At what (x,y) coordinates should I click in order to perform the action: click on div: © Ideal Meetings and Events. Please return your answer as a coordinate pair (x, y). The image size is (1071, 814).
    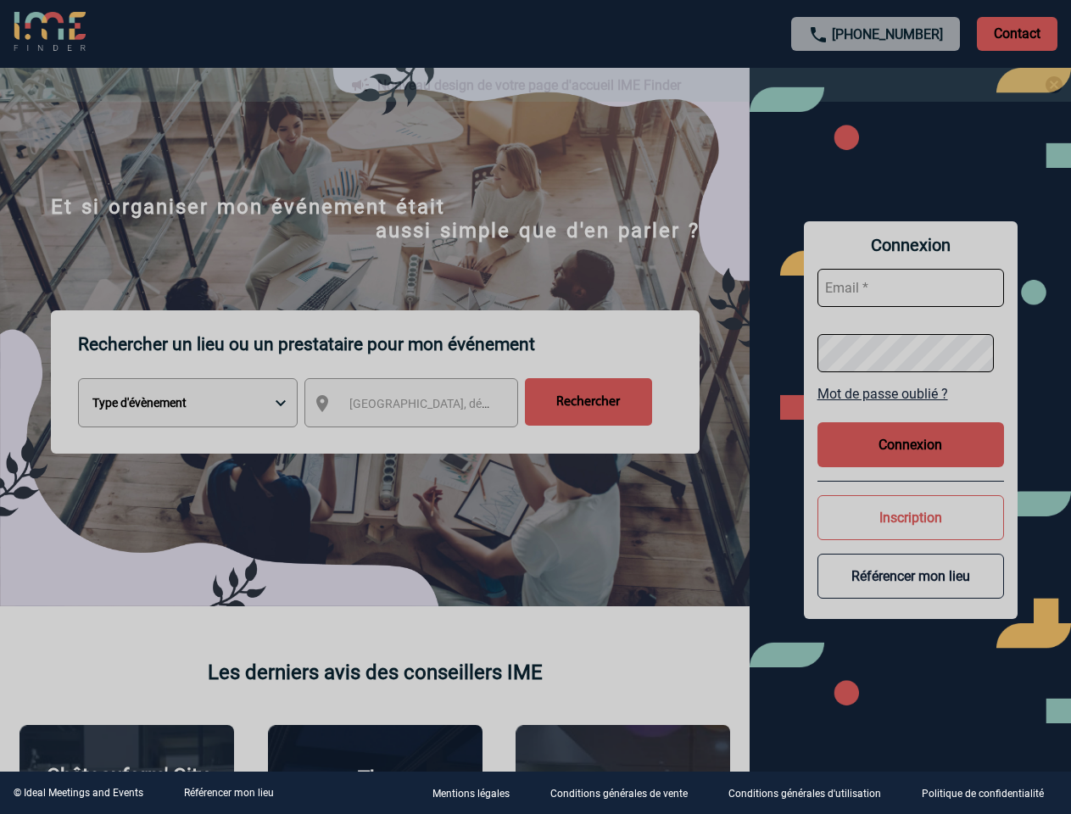
    Looking at the image, I should click on (78, 793).